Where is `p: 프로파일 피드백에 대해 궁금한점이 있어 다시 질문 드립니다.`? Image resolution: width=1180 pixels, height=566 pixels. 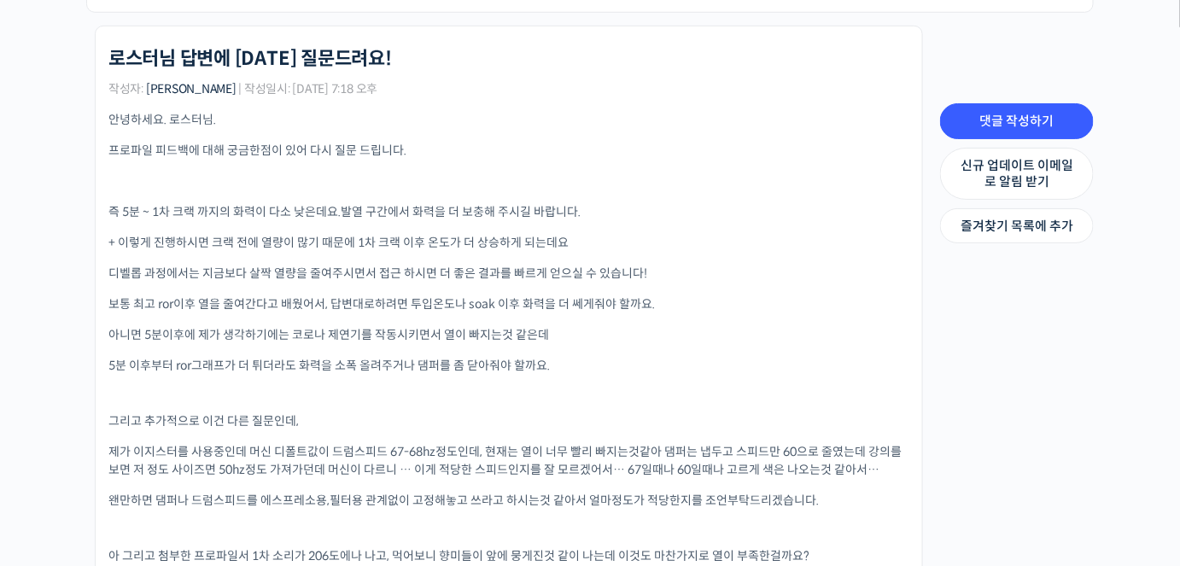 p: 프로파일 피드백에 대해 궁금한점이 있어 다시 질문 드립니다. is located at coordinates (509, 150).